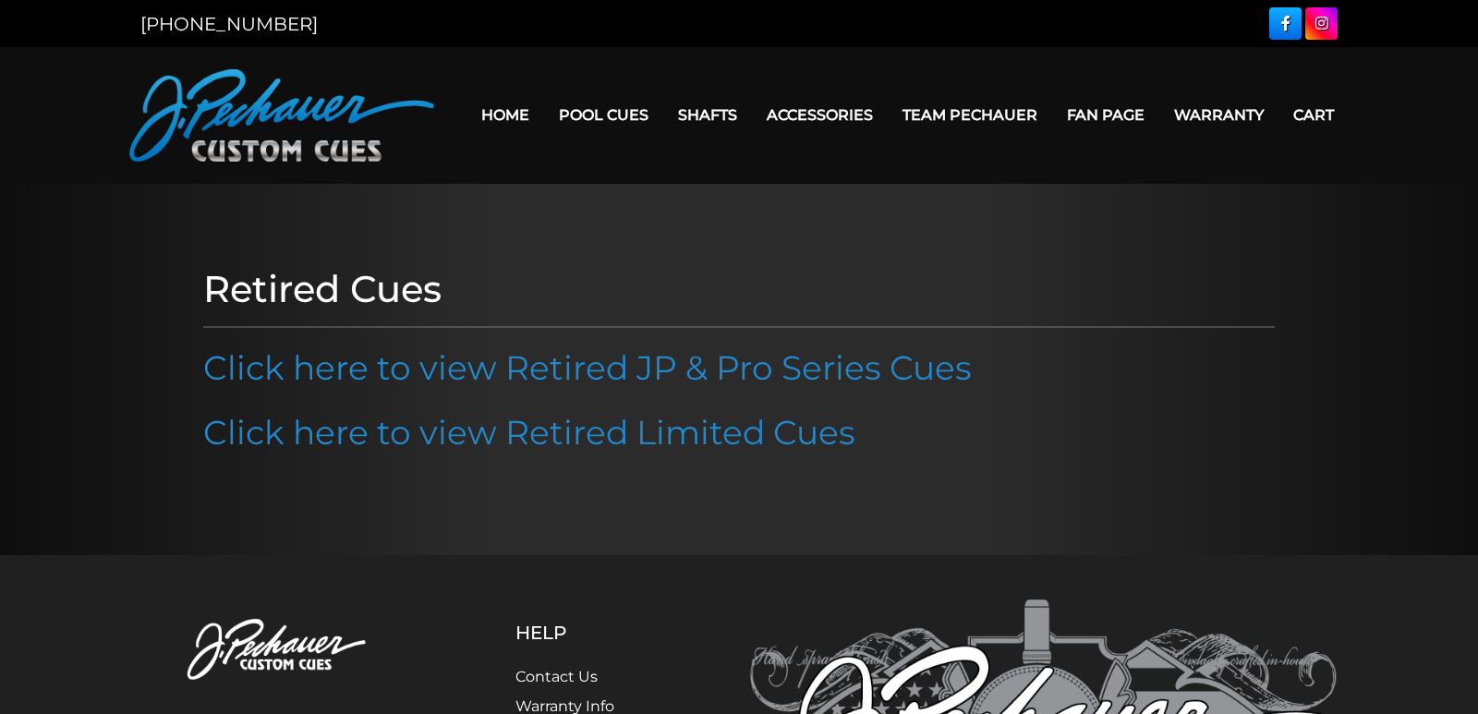 Image resolution: width=1478 pixels, height=714 pixels. I want to click on a: Cart, so click(1314, 115).